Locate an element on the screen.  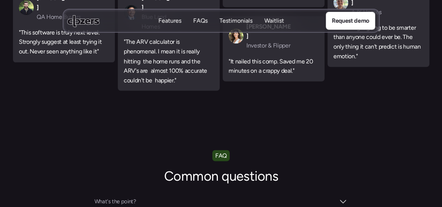
p: Features is located at coordinates (170, 21).